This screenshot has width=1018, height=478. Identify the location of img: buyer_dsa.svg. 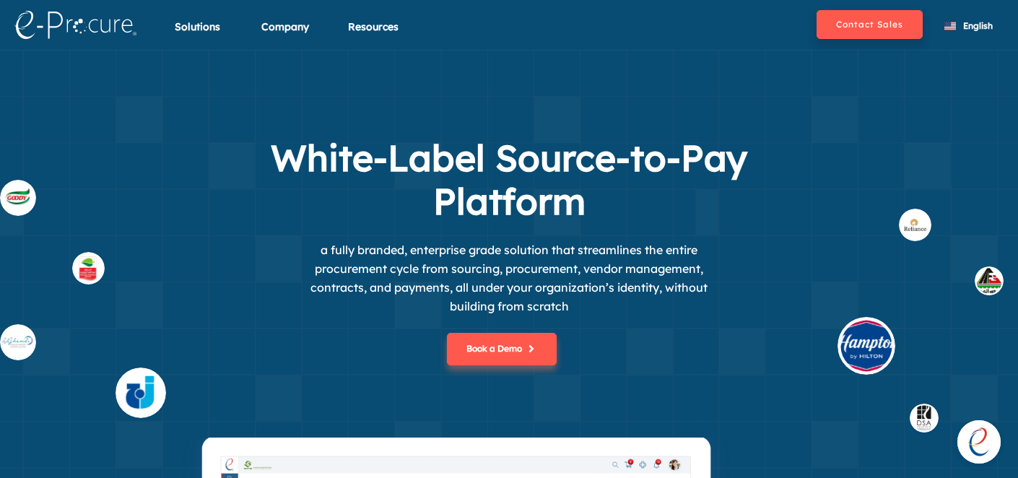
(924, 418).